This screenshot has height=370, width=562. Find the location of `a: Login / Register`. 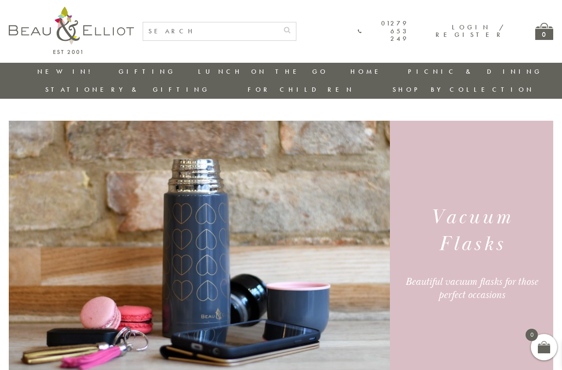

a: Login / Register is located at coordinates (469, 31).